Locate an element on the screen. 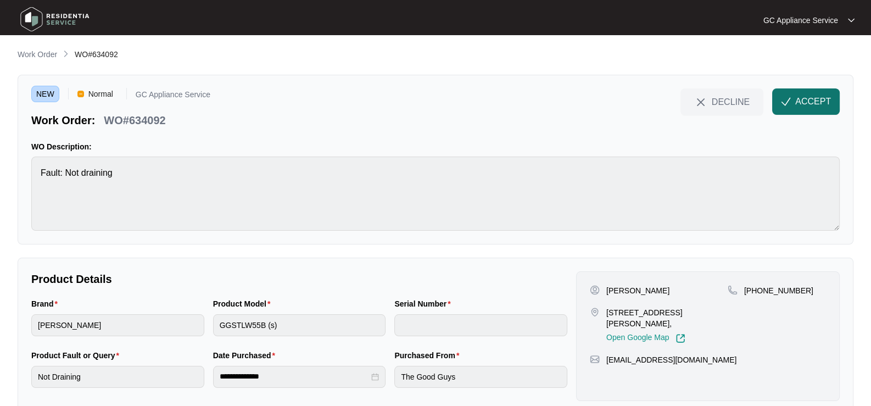  label: Brand is located at coordinates (47, 304).